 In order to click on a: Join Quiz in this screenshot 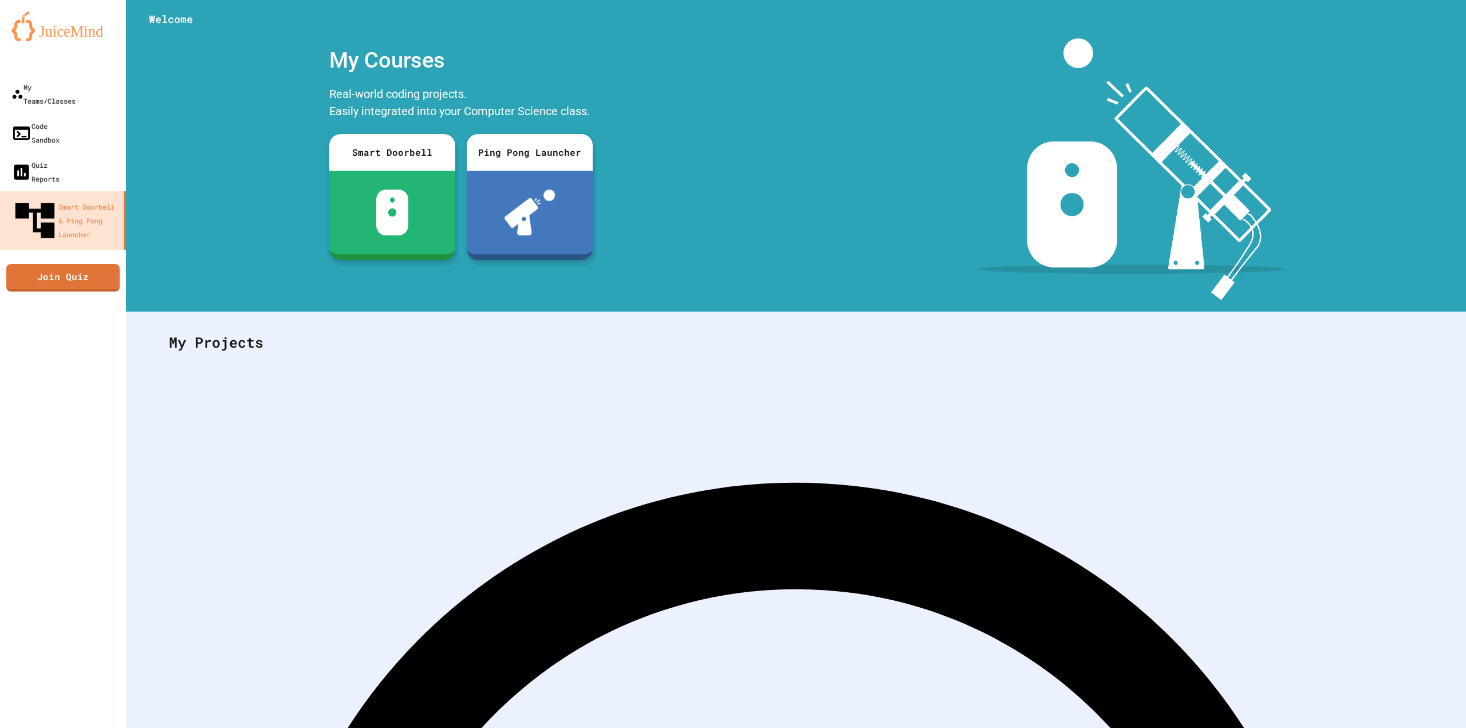, I will do `click(63, 278)`.